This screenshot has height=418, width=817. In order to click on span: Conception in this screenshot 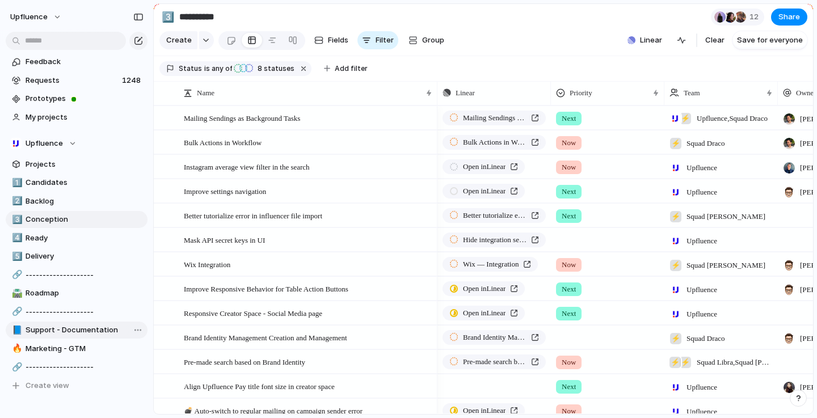, I will do `click(85, 219)`.